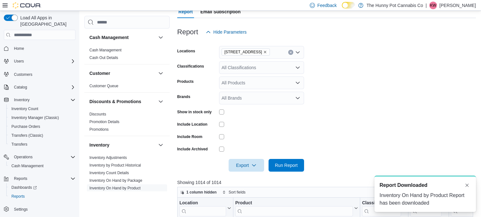  I want to click on div: Notification, so click(425, 185).